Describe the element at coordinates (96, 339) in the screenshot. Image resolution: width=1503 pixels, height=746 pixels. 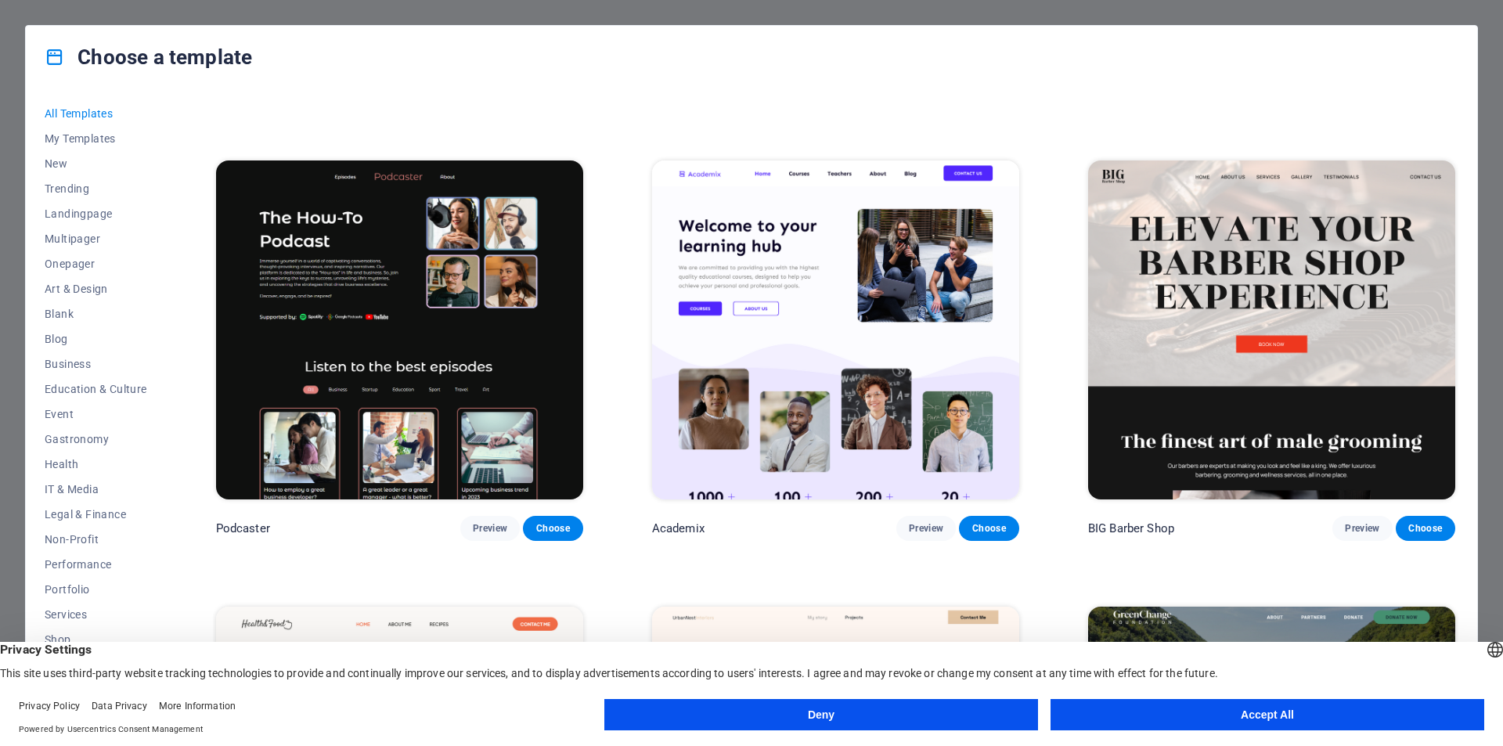
I see `span: Blog` at that location.